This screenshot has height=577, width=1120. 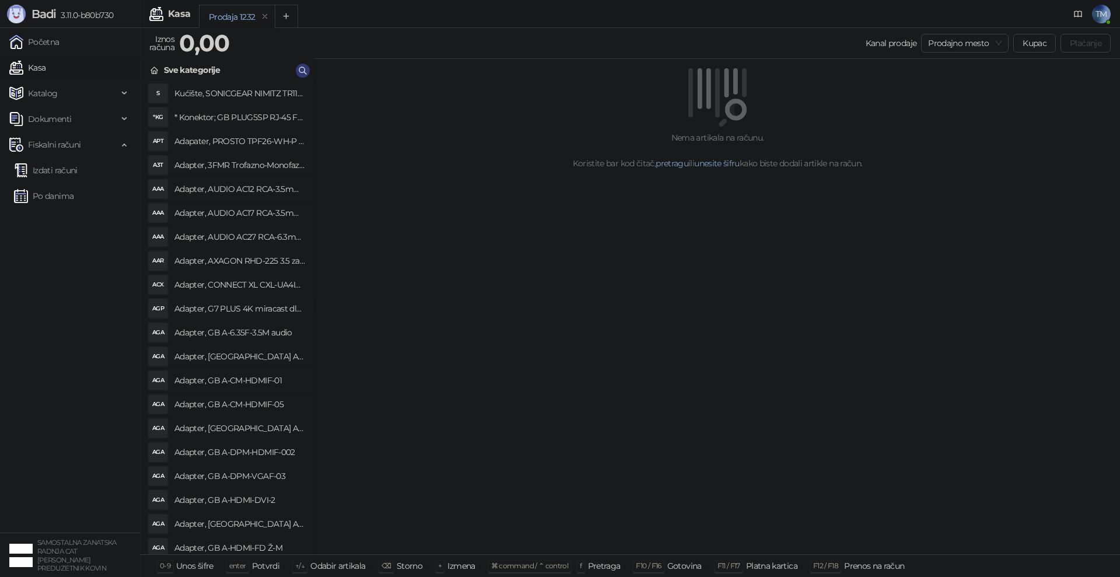 What do you see at coordinates (1101, 14) in the screenshot?
I see `span: TM` at bounding box center [1101, 14].